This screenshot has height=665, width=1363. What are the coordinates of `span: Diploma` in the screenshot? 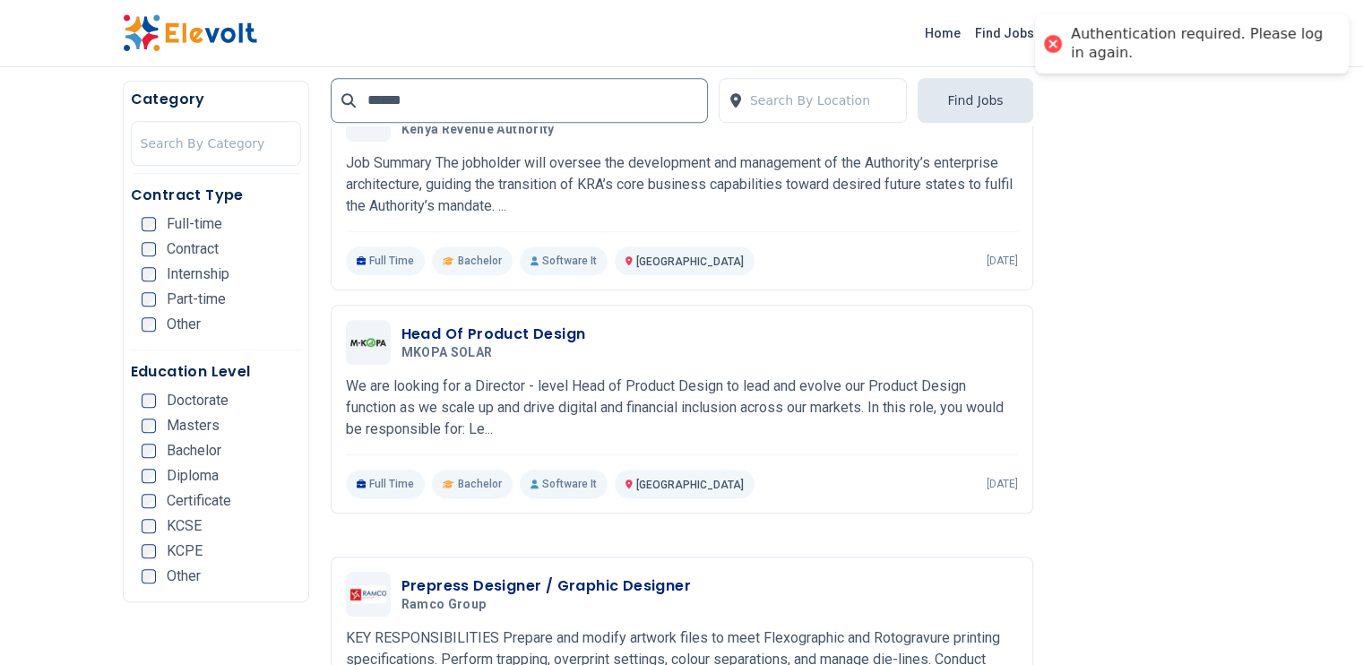 It's located at (193, 476).